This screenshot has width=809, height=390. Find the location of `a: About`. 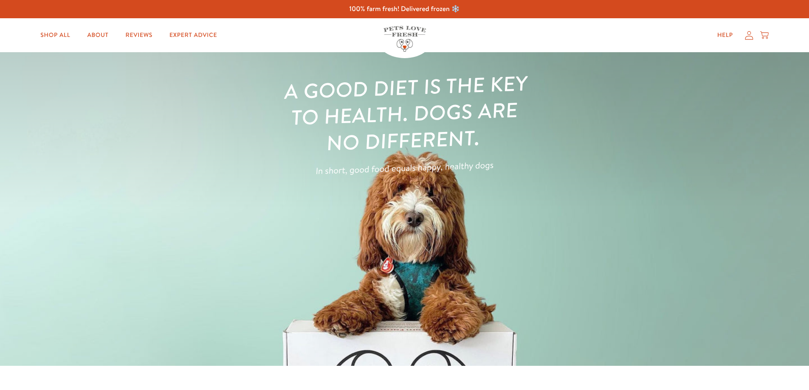

a: About is located at coordinates (98, 35).